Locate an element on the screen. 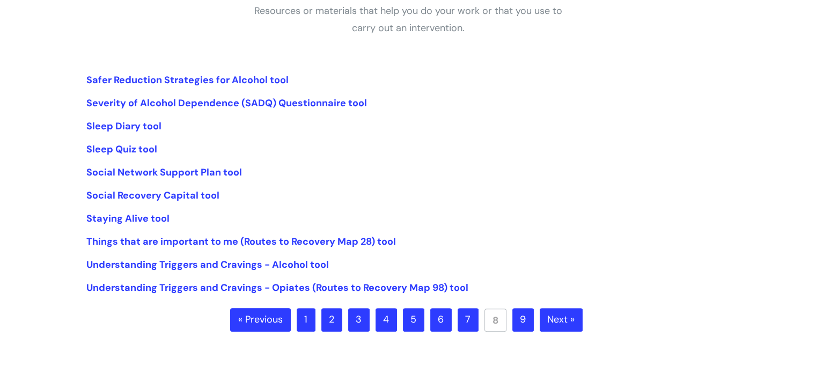 The image size is (816, 373). a: 2 is located at coordinates (332, 320).